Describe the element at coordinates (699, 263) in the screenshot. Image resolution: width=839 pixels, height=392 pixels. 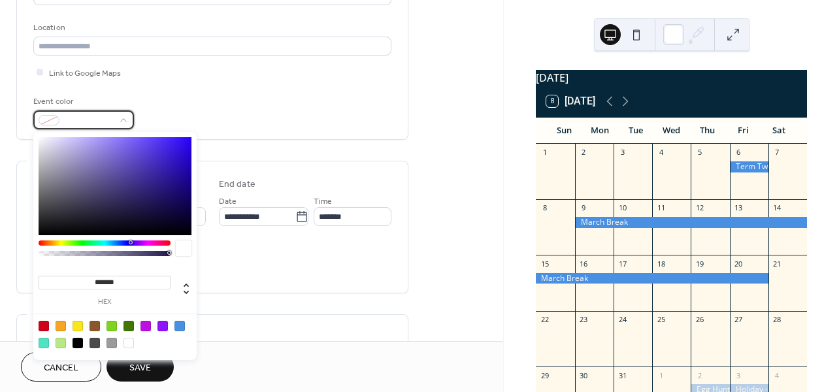
I see `div: 19` at that location.